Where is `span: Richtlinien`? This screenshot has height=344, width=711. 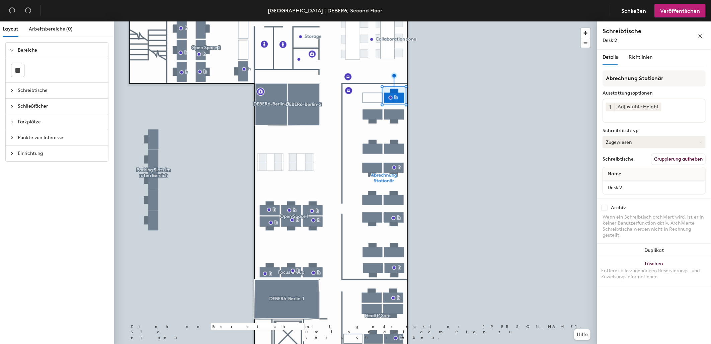 span: Richtlinien is located at coordinates (640, 57).